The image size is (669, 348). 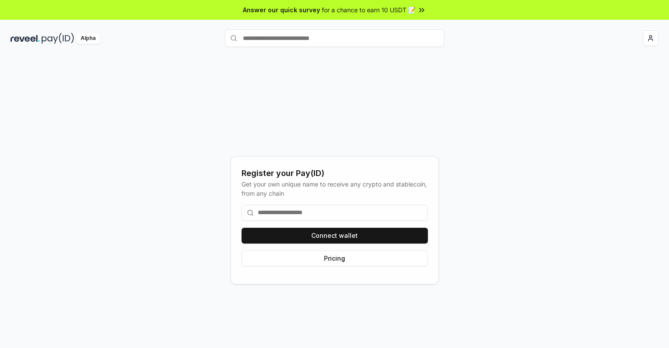 I want to click on img: pay_id, so click(x=58, y=38).